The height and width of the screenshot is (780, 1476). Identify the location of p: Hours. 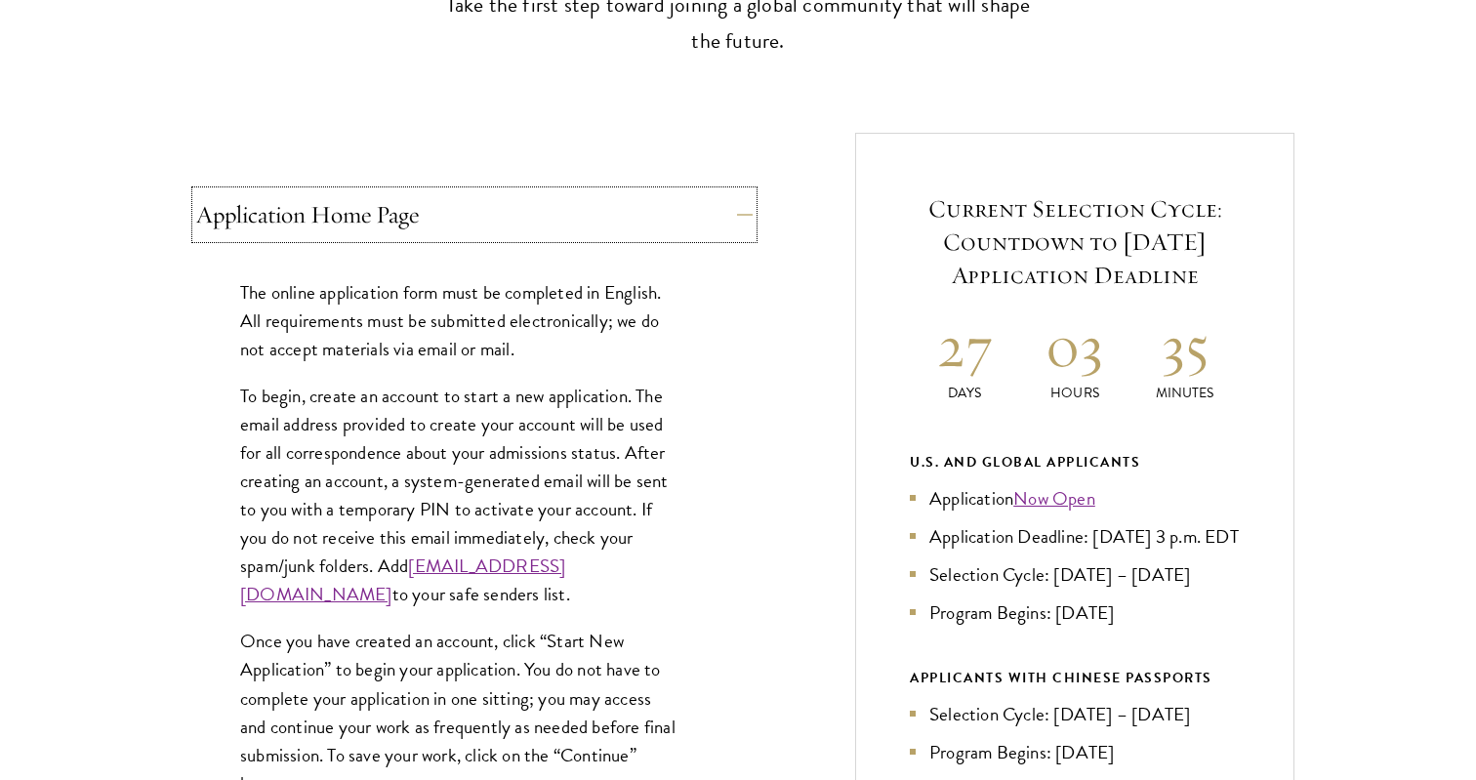
(1075, 393).